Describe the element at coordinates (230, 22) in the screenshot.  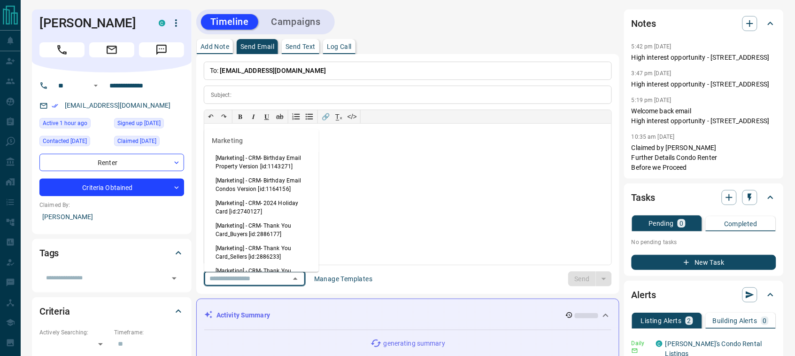
I see `button: Timeline` at that location.